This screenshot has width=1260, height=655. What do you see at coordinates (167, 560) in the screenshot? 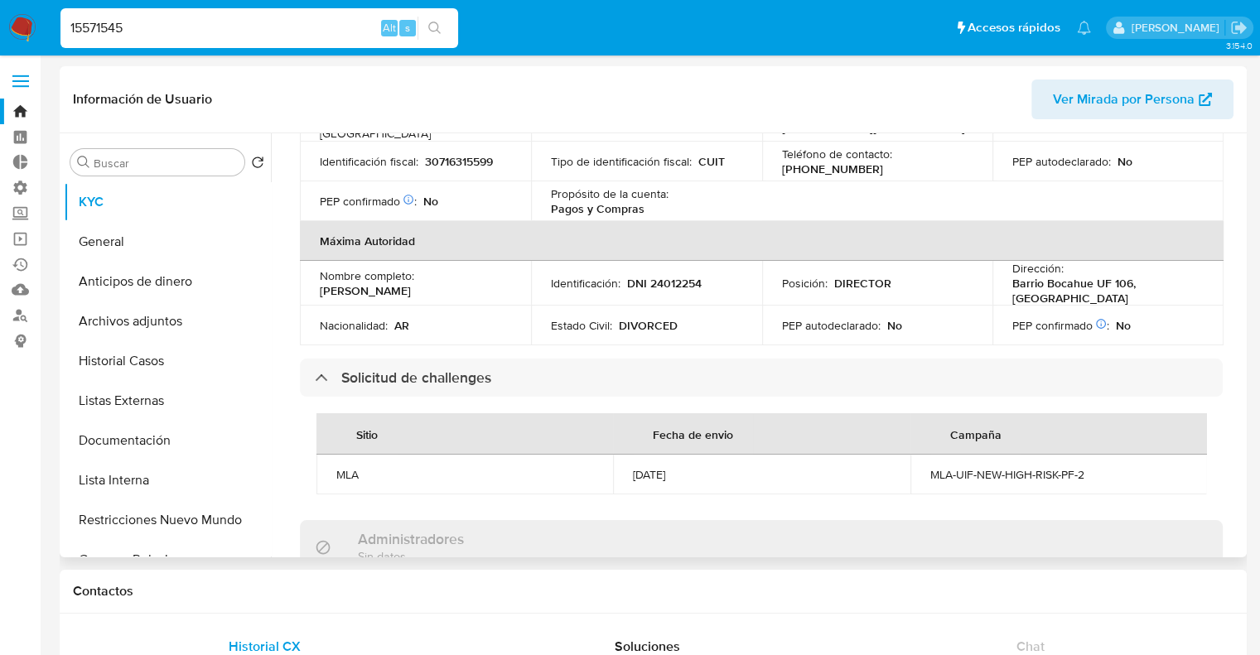
I see `button: Cruces y Relaciones` at bounding box center [167, 560].